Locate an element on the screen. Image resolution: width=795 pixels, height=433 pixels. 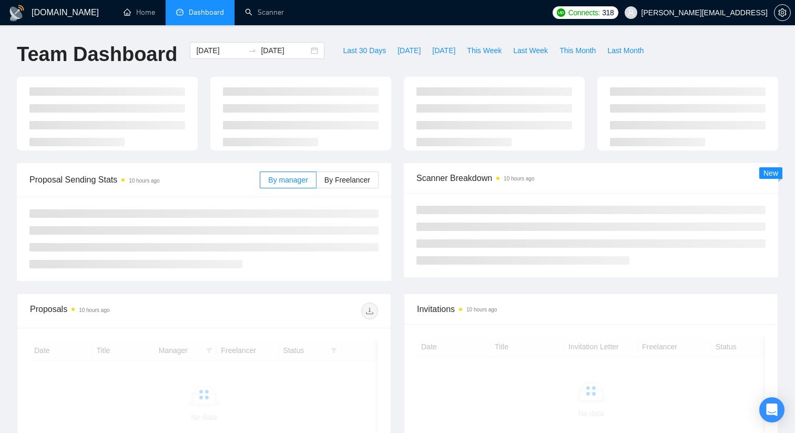
span: This Month is located at coordinates (577, 50).